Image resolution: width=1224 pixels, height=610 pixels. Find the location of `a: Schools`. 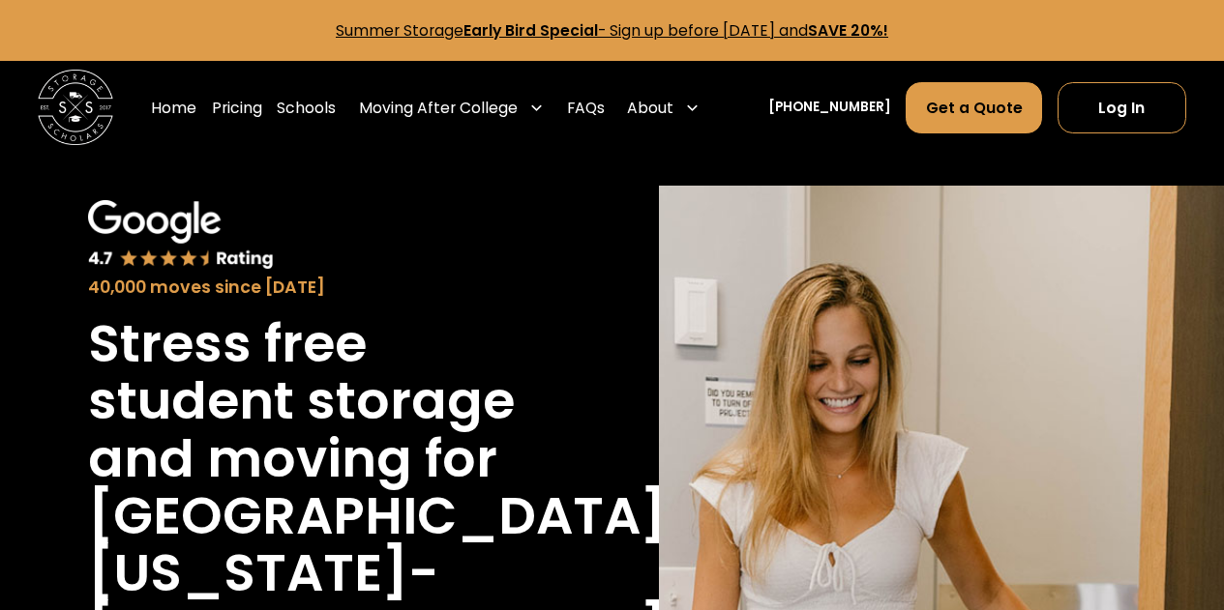

a: Schools is located at coordinates (306, 107).